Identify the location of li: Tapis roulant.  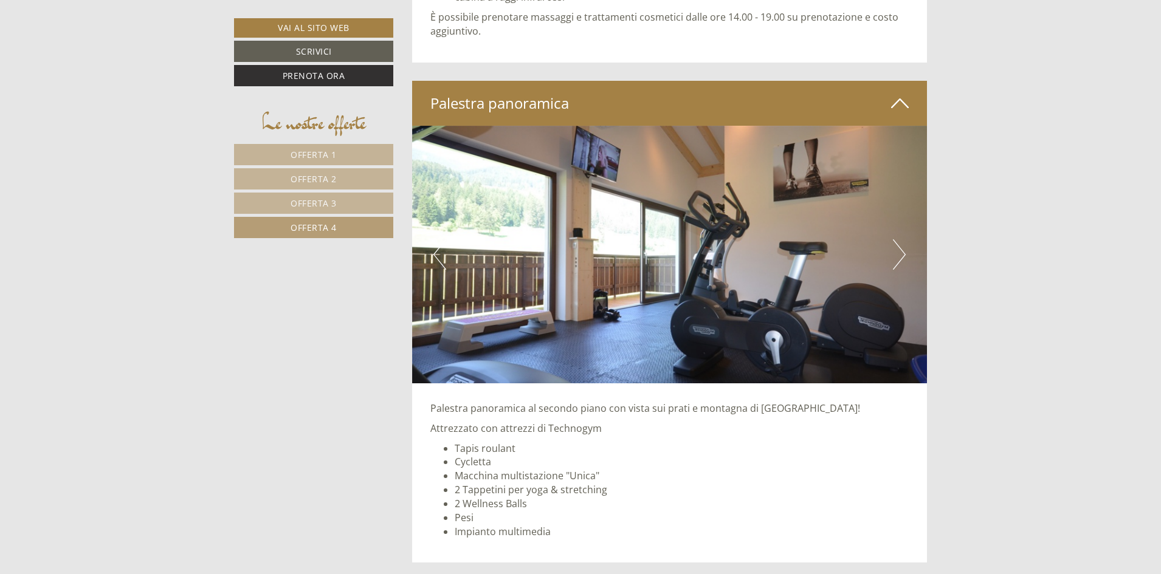
(682, 449).